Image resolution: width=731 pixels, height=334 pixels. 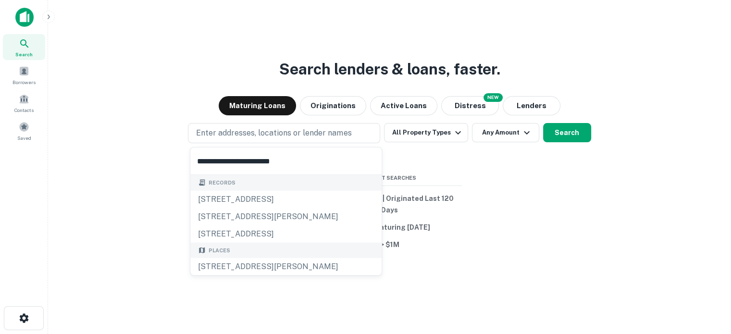 What do you see at coordinates (532, 106) in the screenshot?
I see `button: Lenders` at bounding box center [532, 106].